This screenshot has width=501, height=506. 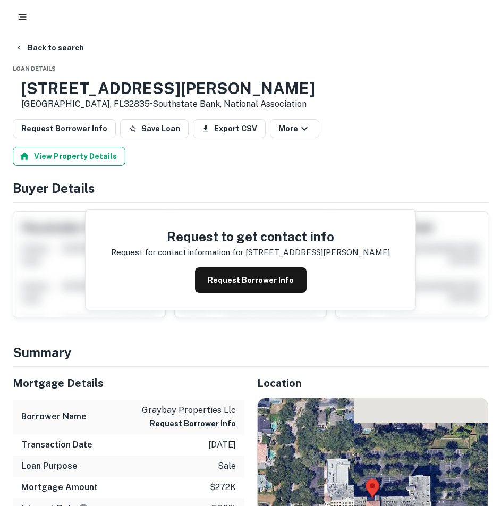 I want to click on h6: Mortgage Amount, so click(x=60, y=487).